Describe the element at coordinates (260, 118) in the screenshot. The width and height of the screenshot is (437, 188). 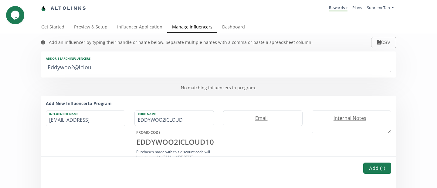
I see `label: Email` at that location.